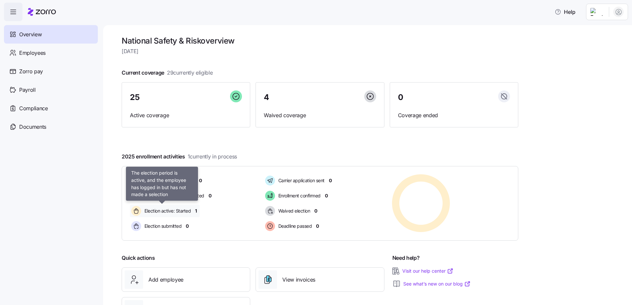  I want to click on span: Documents, so click(33, 127).